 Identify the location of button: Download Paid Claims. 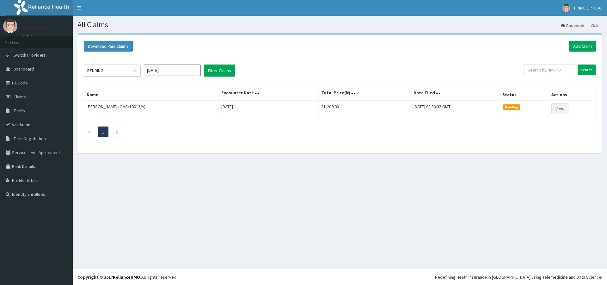
(108, 46).